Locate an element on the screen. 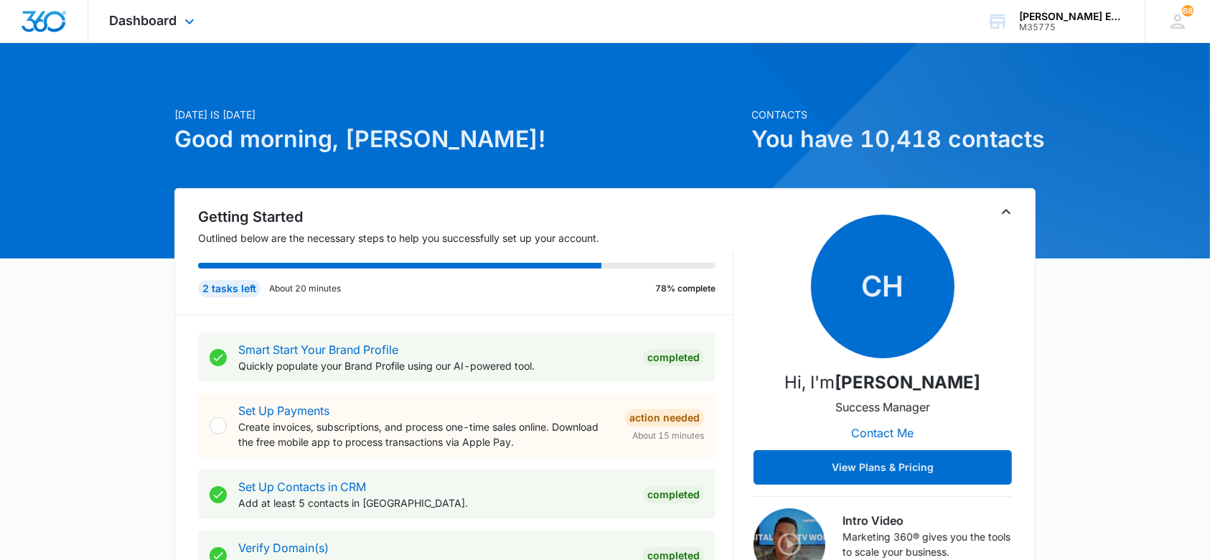 The image size is (1210, 560). a: Set Up Payments is located at coordinates (284, 411).